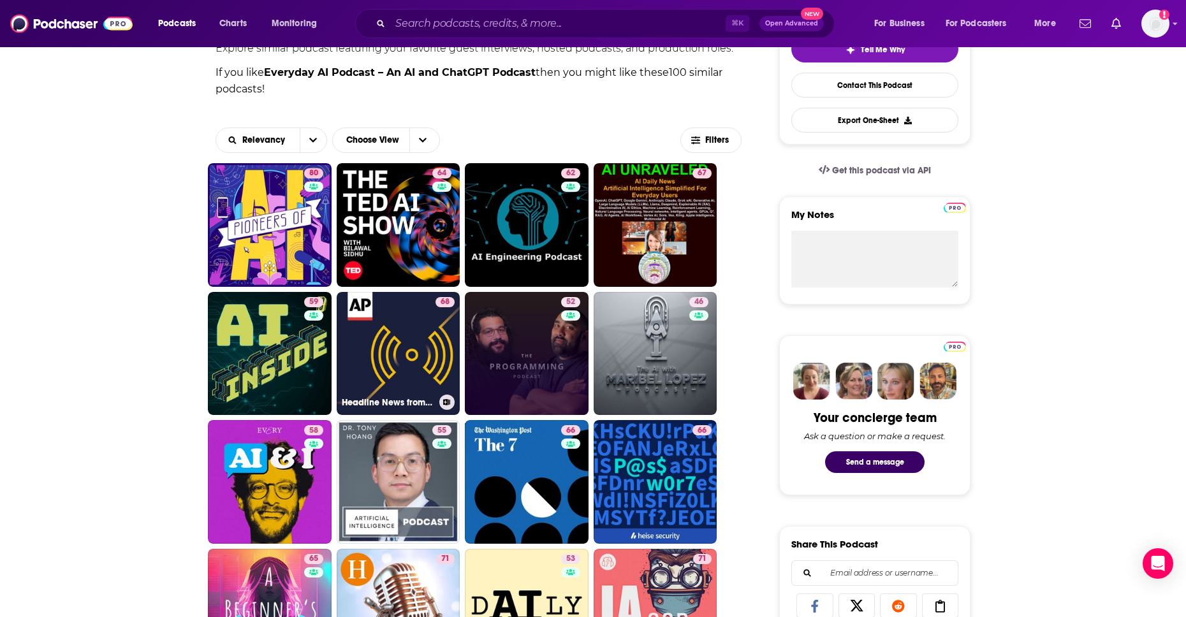 The height and width of the screenshot is (617, 1186). What do you see at coordinates (718, 140) in the screenshot?
I see `span: Filters` at bounding box center [718, 140].